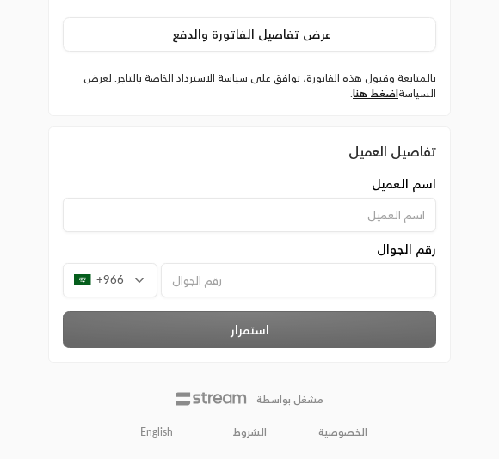  What do you see at coordinates (375, 93) in the screenshot?
I see `a: اضغط هنا` at bounding box center [375, 93].